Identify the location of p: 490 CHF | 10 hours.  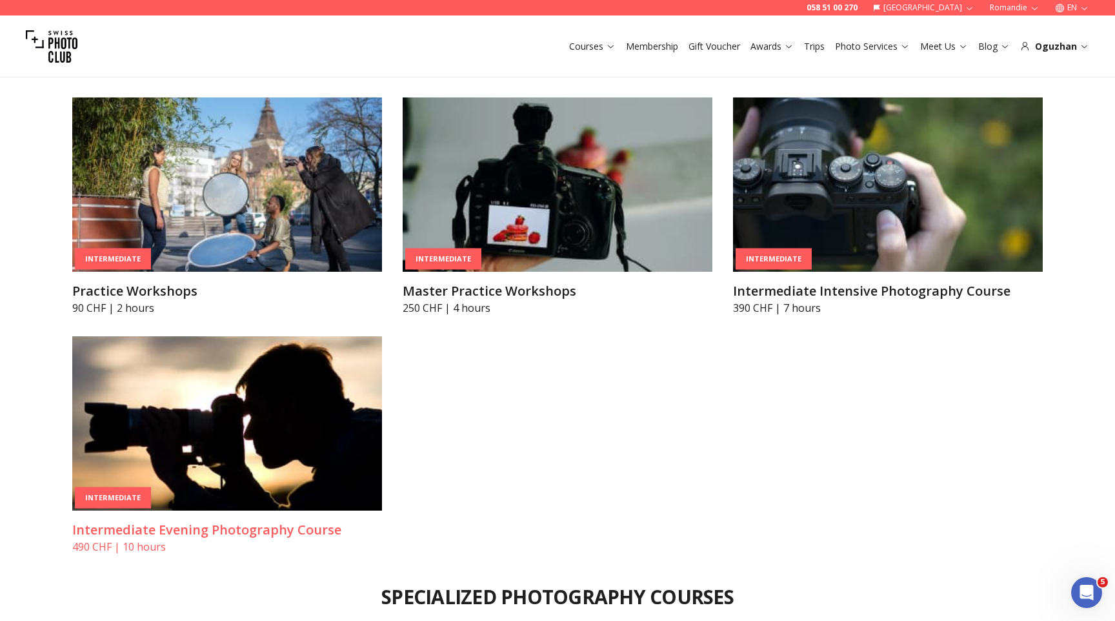
(227, 547).